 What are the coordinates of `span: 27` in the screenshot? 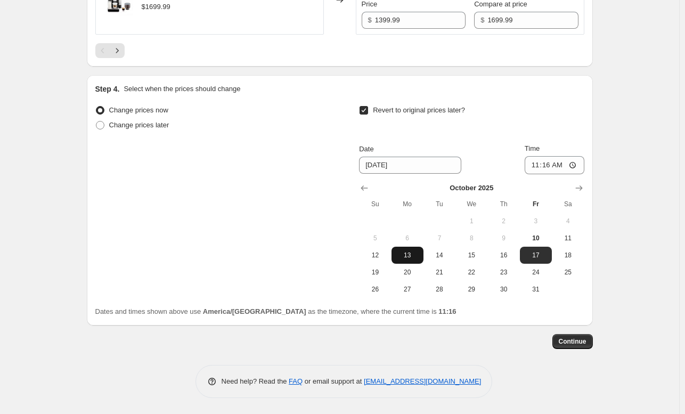 It's located at (407, 289).